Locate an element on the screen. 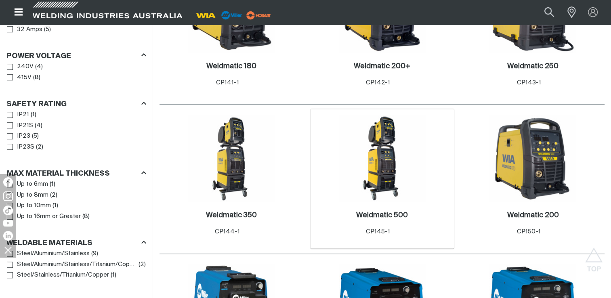  span: IP23S is located at coordinates (25, 147).